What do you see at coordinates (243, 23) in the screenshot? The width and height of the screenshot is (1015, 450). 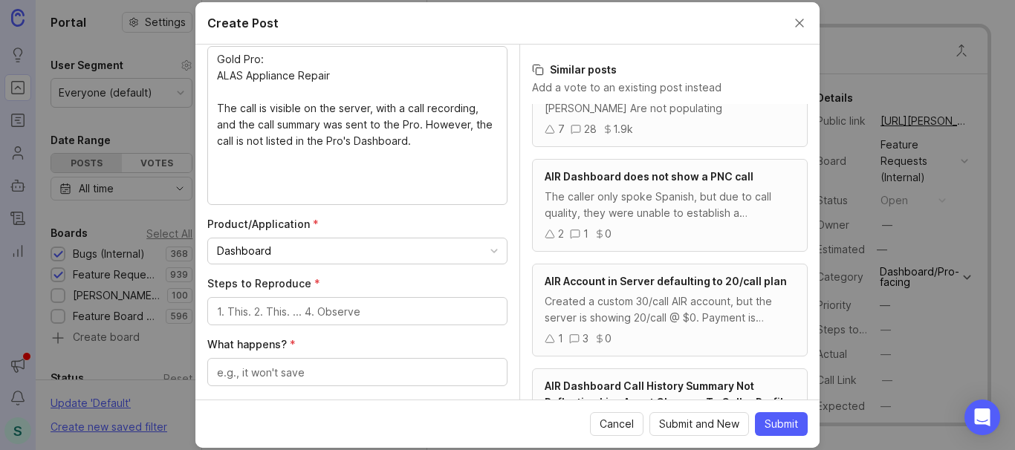 I see `h2: Create Post` at bounding box center [243, 23].